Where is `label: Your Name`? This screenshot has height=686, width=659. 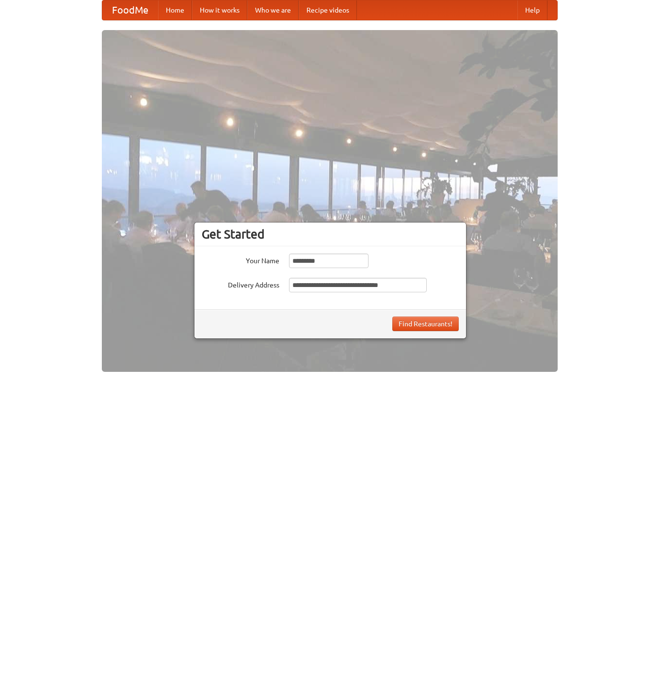
label: Your Name is located at coordinates (240, 259).